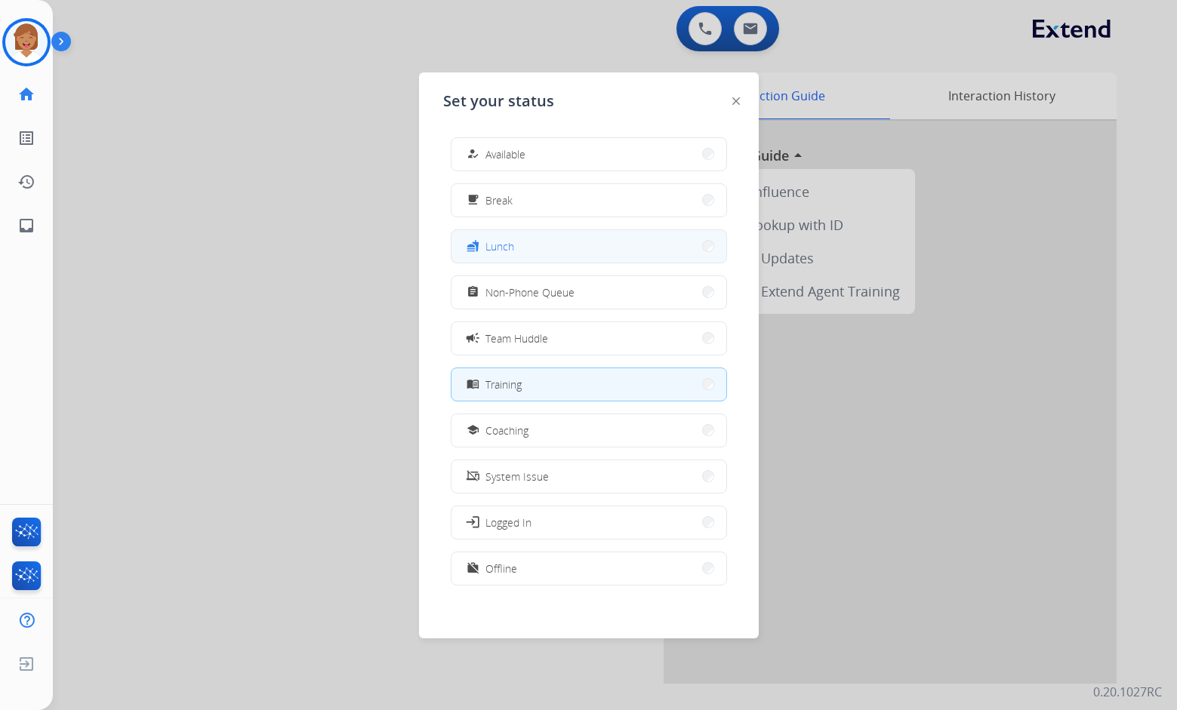  I want to click on mat-icon: fastfood, so click(472, 246).